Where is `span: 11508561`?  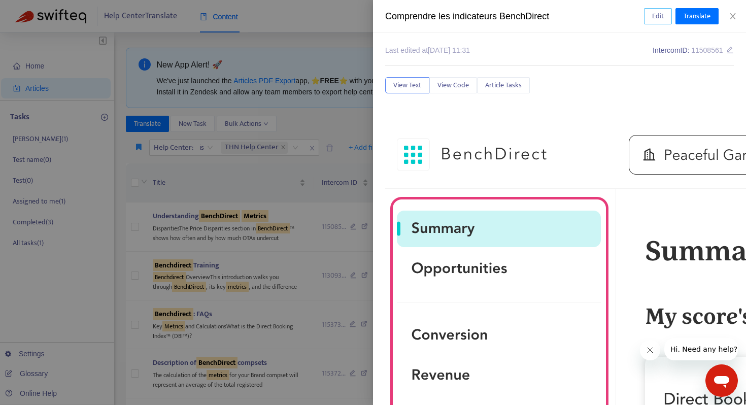 span: 11508561 is located at coordinates (707, 50).